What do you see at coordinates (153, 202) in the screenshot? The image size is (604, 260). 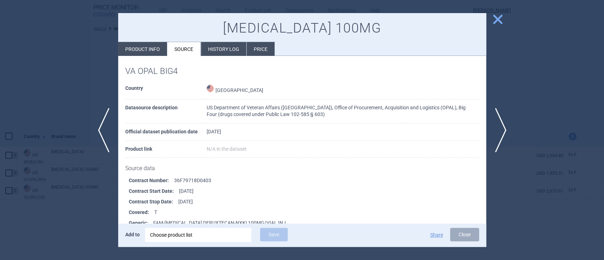 I see `strong: Contract Stop Date :` at bounding box center [153, 202].